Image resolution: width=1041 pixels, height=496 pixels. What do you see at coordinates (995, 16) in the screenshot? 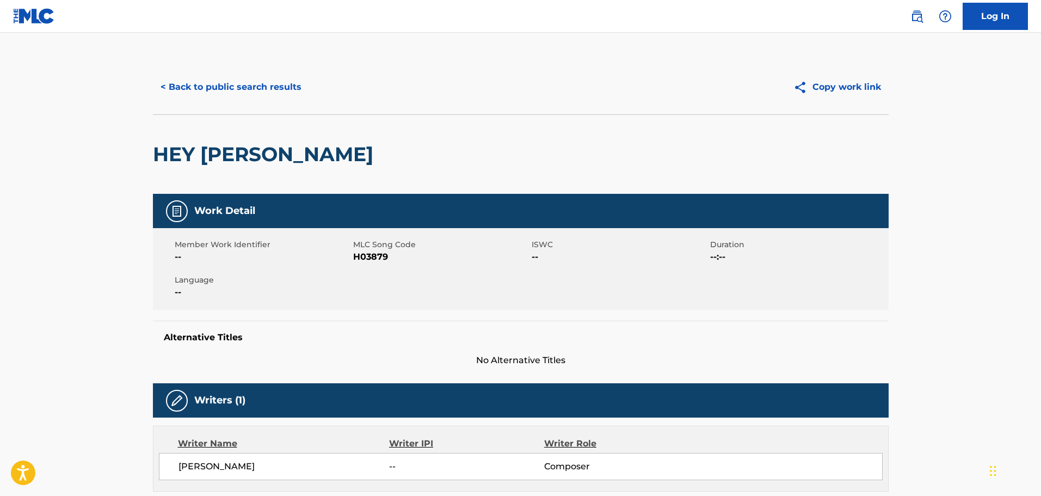
I see `a: Log In` at bounding box center [995, 16].